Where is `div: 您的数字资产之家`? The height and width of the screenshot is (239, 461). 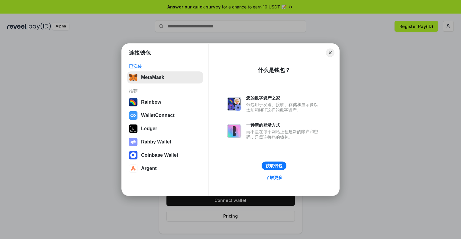 div: 您的数字资产之家 is located at coordinates (283, 98).